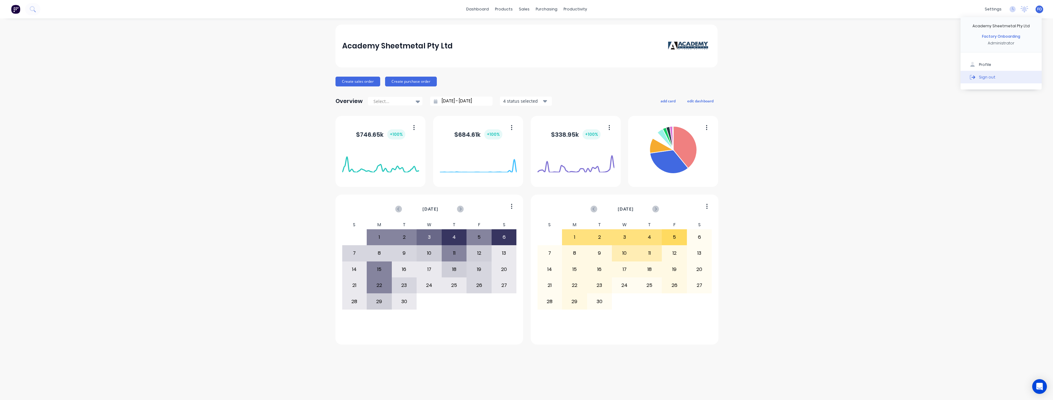 This screenshot has height=400, width=1053. Describe the element at coordinates (689, 46) in the screenshot. I see `img: Academy Sheetmetal Pty Ltd` at that location.